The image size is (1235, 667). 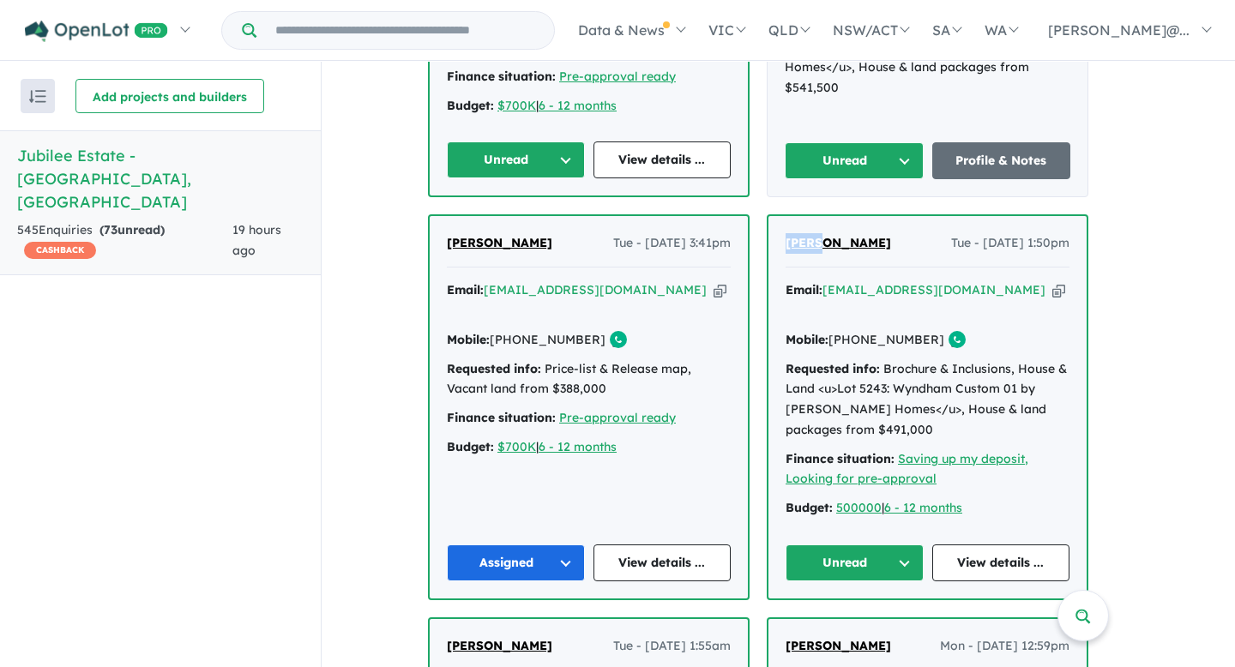 What do you see at coordinates (516, 563) in the screenshot?
I see `button: Assigned` at bounding box center [516, 563].